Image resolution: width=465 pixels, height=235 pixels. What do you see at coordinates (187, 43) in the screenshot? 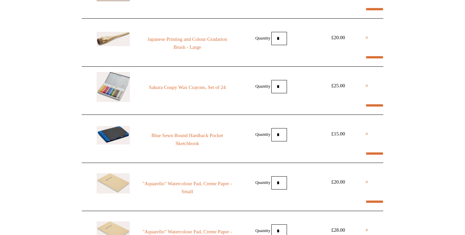
I see `a: Japanese Printing and Colour Gradation Brush - Large` at bounding box center [187, 43].